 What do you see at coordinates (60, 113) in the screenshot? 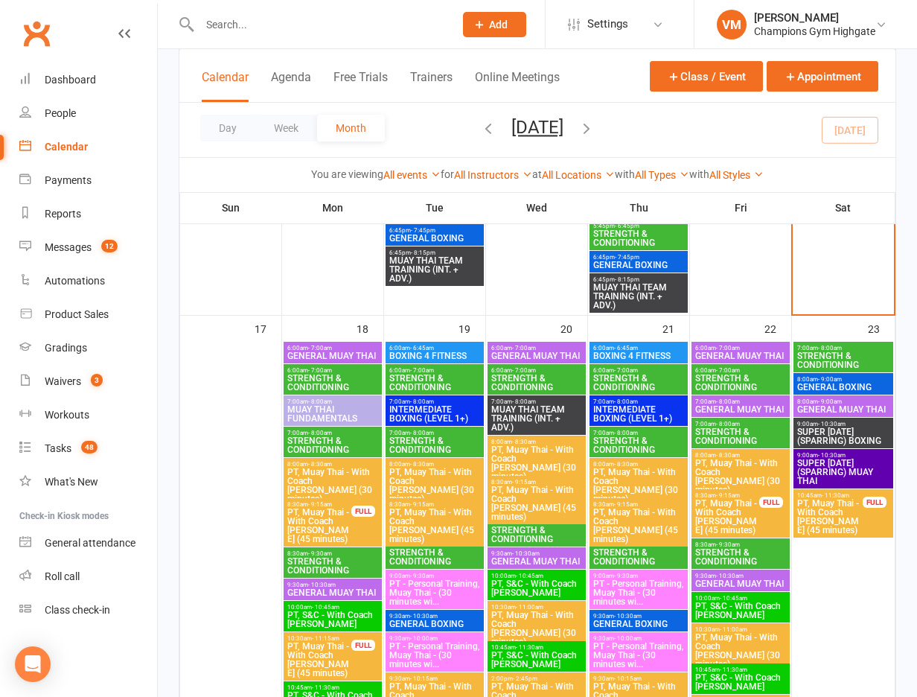
I see `div: People` at bounding box center [60, 113].